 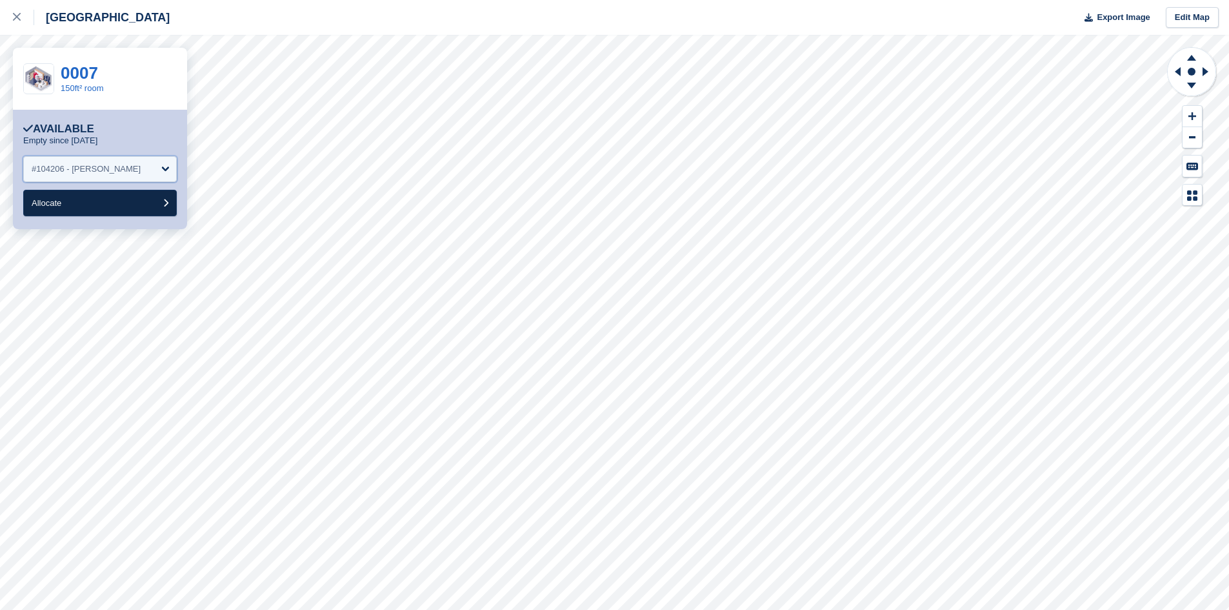 What do you see at coordinates (1192, 137) in the screenshot?
I see `button: Zoom Out` at bounding box center [1192, 137].